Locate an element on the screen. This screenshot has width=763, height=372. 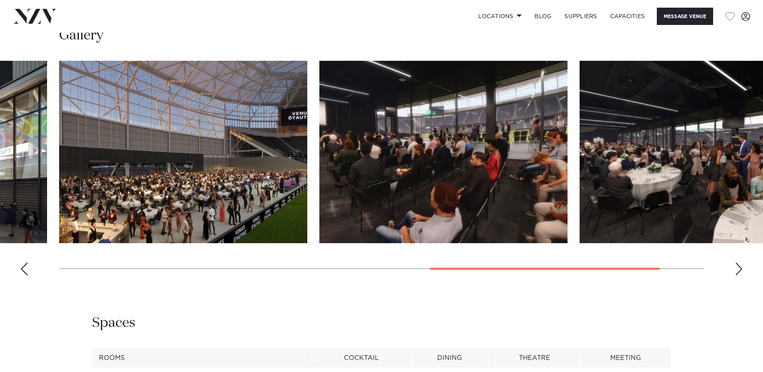
h2: Gallery is located at coordinates (81, 35).